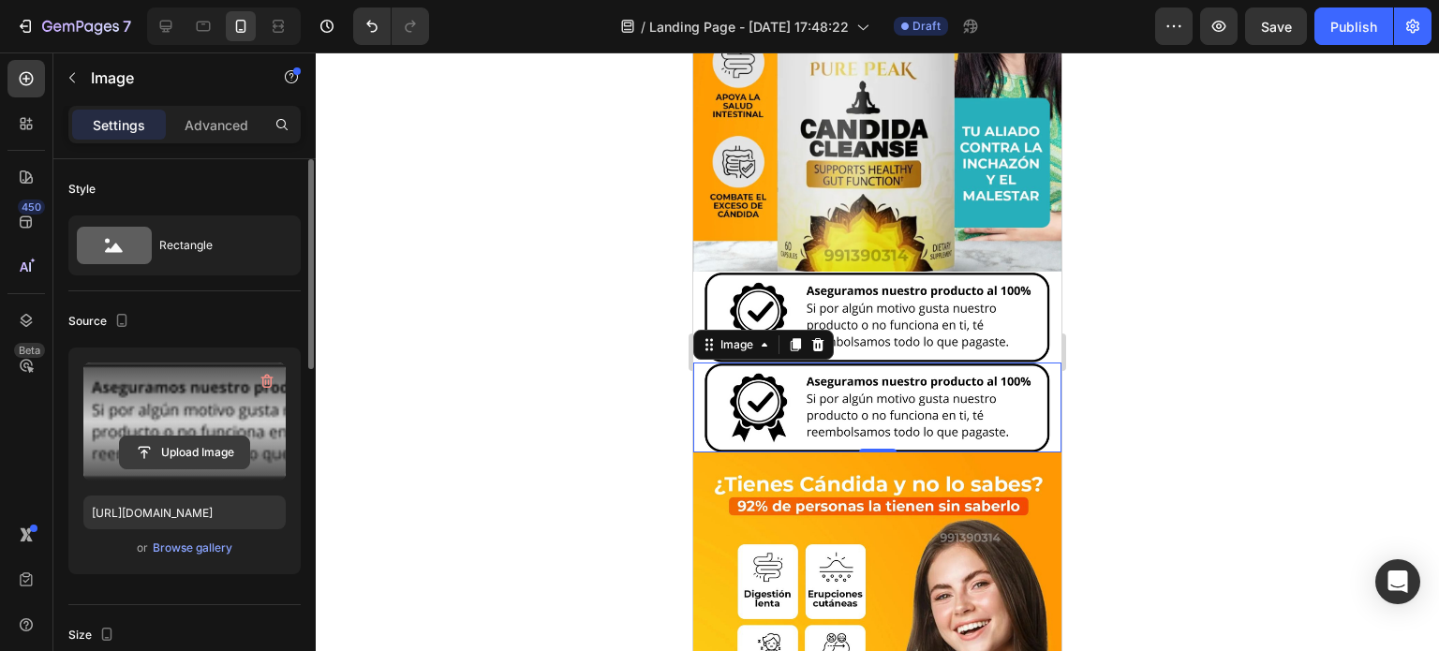 This screenshot has height=651, width=1439. I want to click on p: 7, so click(126, 26).